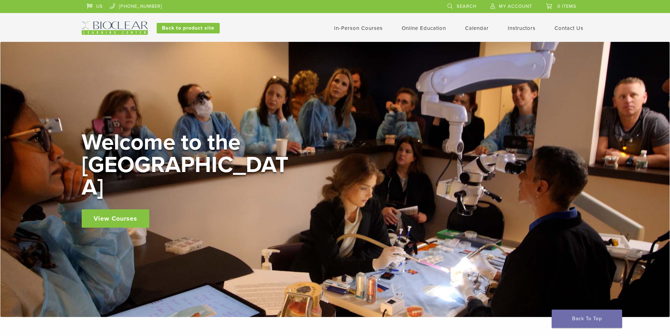 Image resolution: width=670 pixels, height=336 pixels. I want to click on span: My Account, so click(515, 6).